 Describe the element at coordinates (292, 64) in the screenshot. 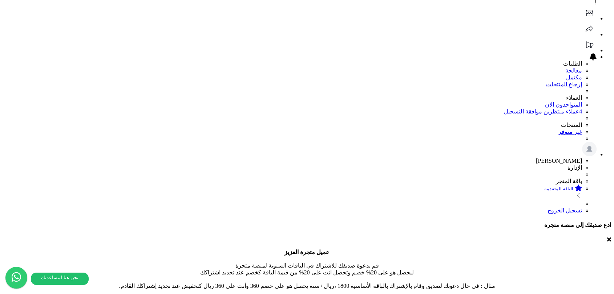

I see `li: الطلبات` at that location.